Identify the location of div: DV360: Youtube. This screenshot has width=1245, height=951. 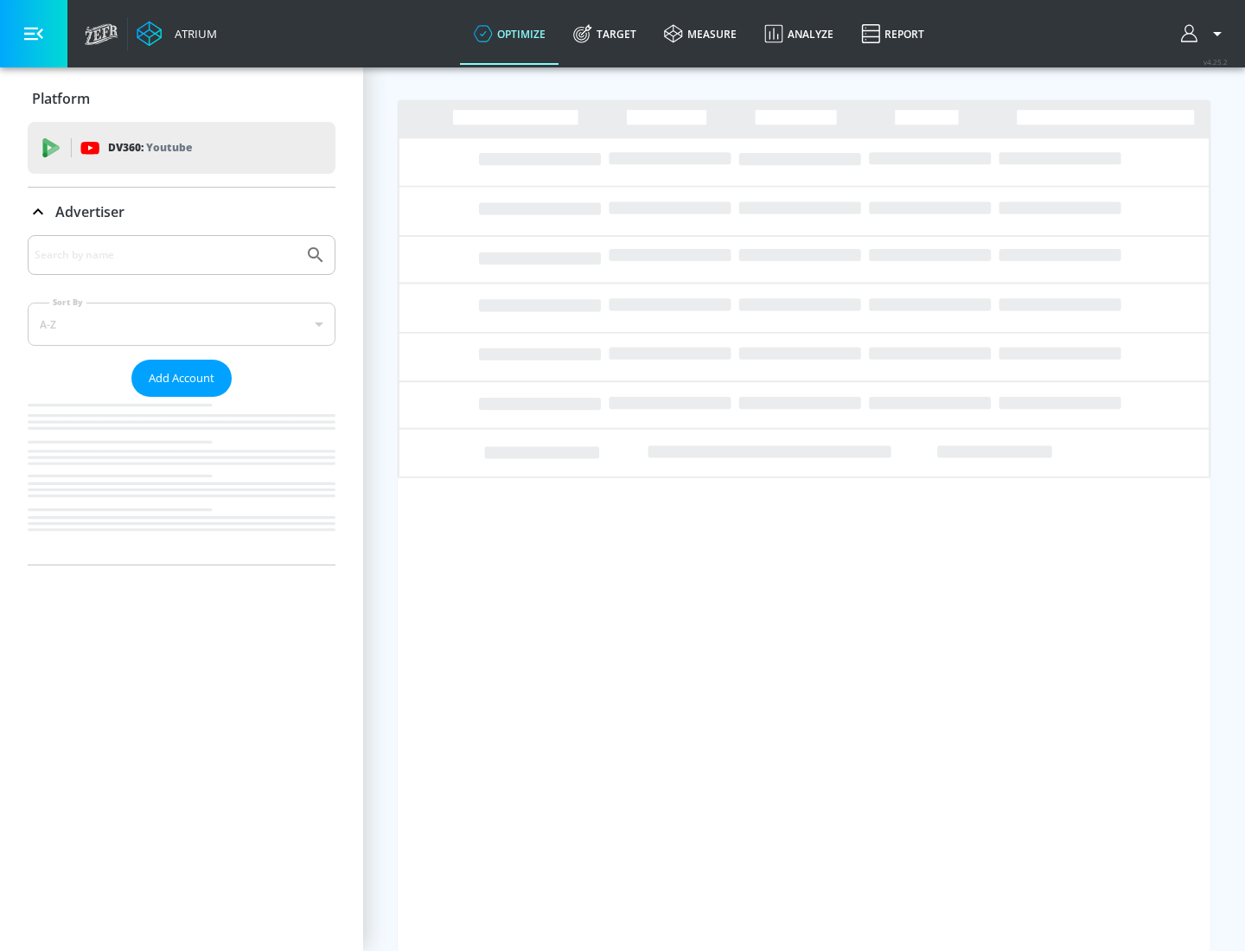
(182, 148).